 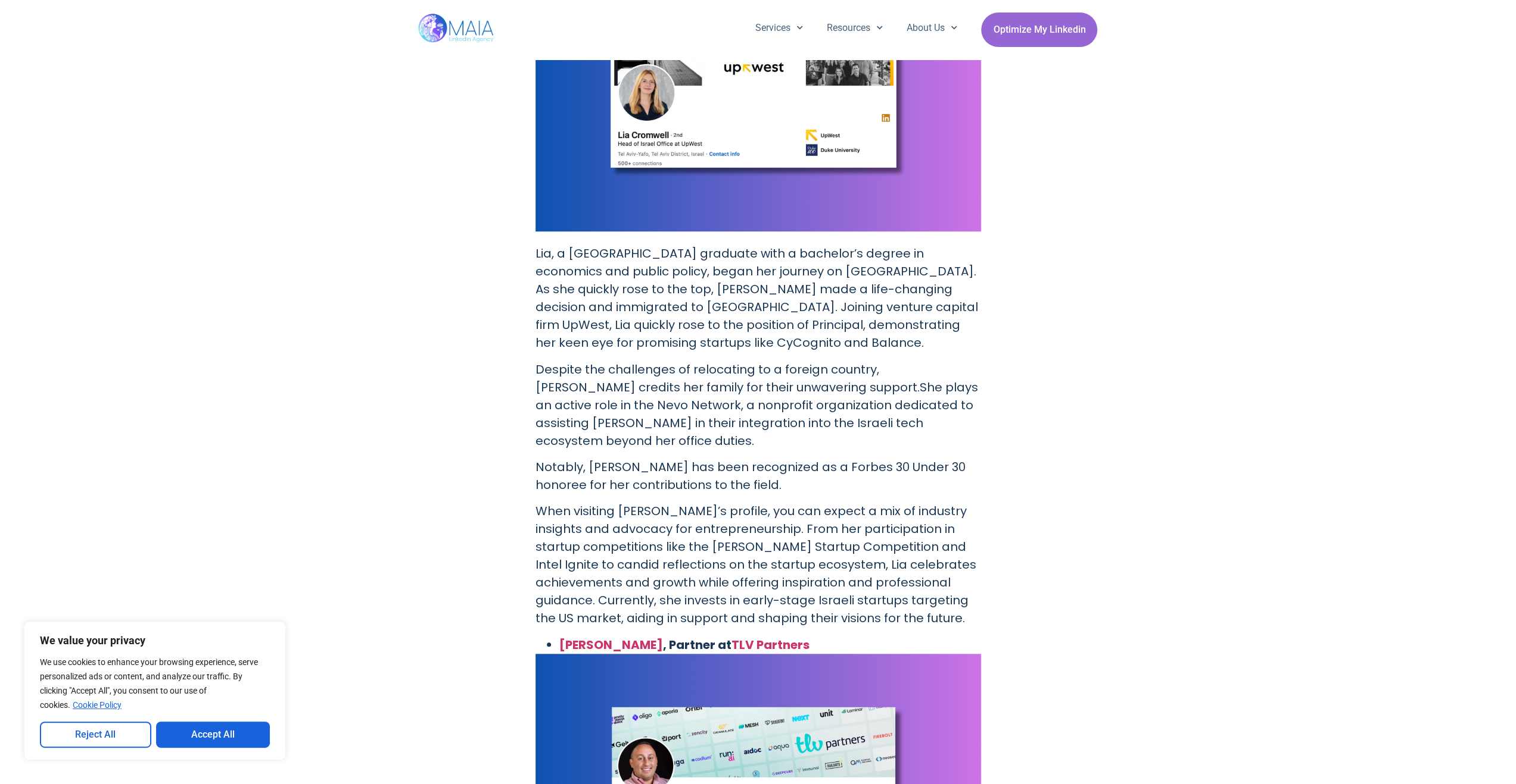 I want to click on span: She plays an active role in the Nevo Network, a nonprofit organization dedicated to assisting [PE..., so click(x=756, y=415).